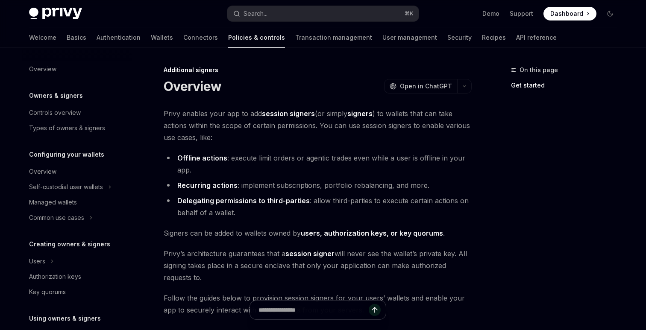 The image size is (646, 330). I want to click on li: : allow third-parties to execute certain actions on behalf of a wallet., so click(318, 207).